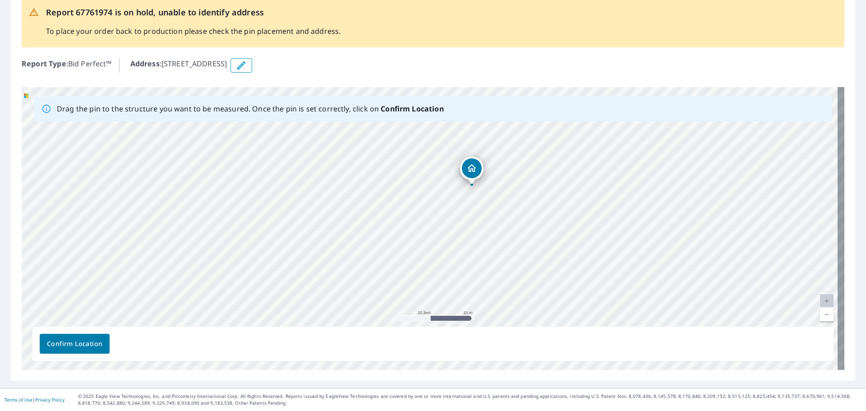 Image resolution: width=866 pixels, height=411 pixels. Describe the element at coordinates (145, 64) in the screenshot. I see `b: Address` at that location.